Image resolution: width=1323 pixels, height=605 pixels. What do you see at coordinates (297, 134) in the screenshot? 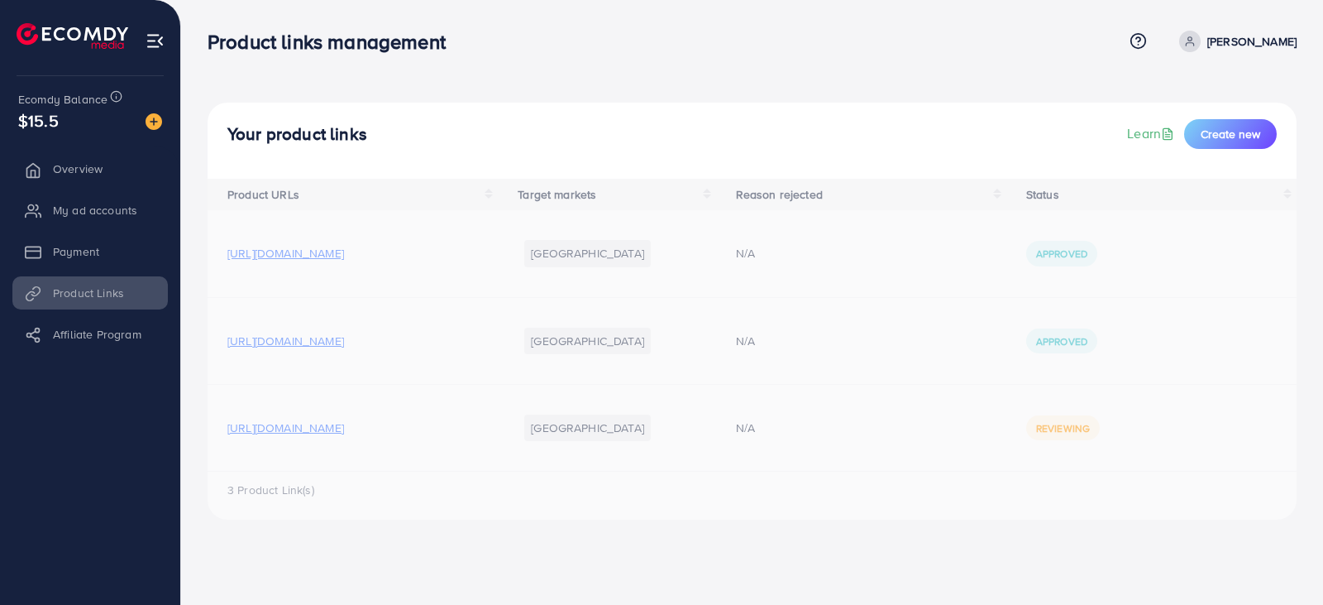
I see `h4: Your product links` at bounding box center [297, 134].